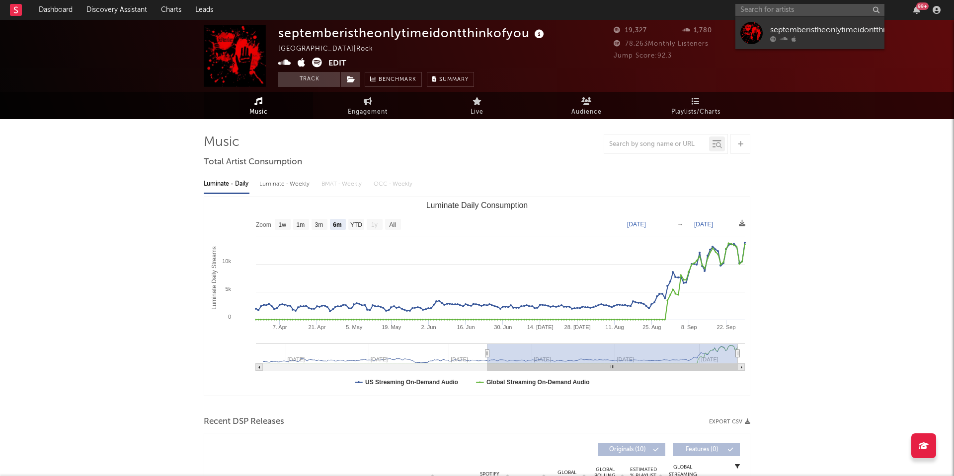 This screenshot has width=954, height=476. I want to click on span: Features ( 0 ), so click(702, 450).